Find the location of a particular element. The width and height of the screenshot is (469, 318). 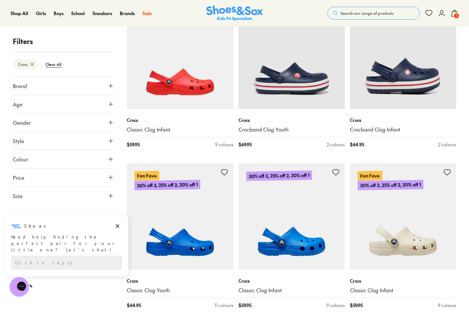

span: Shop All is located at coordinates (19, 13).